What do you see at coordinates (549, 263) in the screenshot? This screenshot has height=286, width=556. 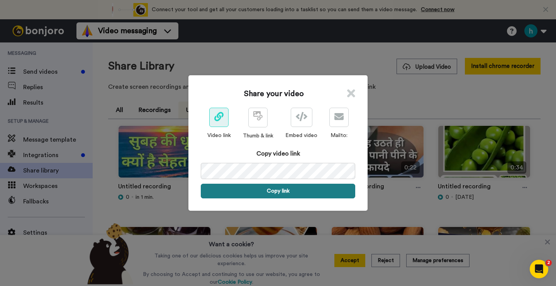 I see `span: 2` at bounding box center [549, 263].